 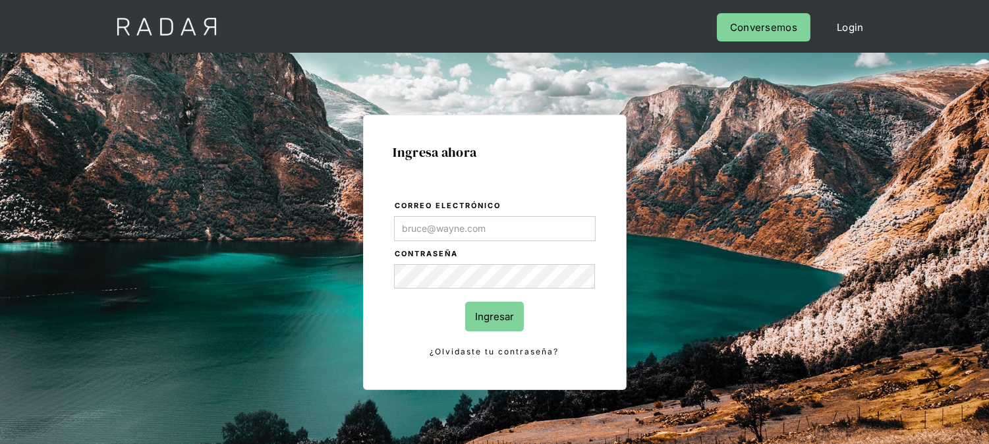 I want to click on a: Login, so click(x=850, y=27).